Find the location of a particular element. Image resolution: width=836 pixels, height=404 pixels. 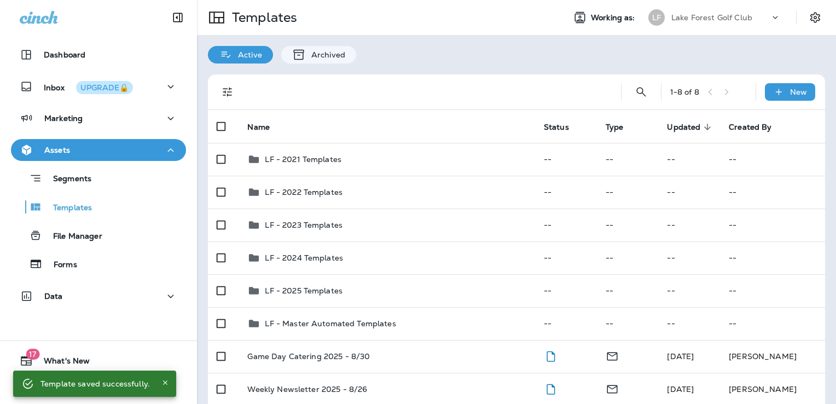

p: LF - 2024 Templates is located at coordinates (304, 258).